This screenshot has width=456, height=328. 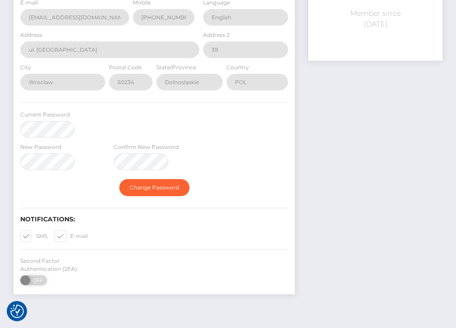 I want to click on label: E-mail, so click(x=71, y=236).